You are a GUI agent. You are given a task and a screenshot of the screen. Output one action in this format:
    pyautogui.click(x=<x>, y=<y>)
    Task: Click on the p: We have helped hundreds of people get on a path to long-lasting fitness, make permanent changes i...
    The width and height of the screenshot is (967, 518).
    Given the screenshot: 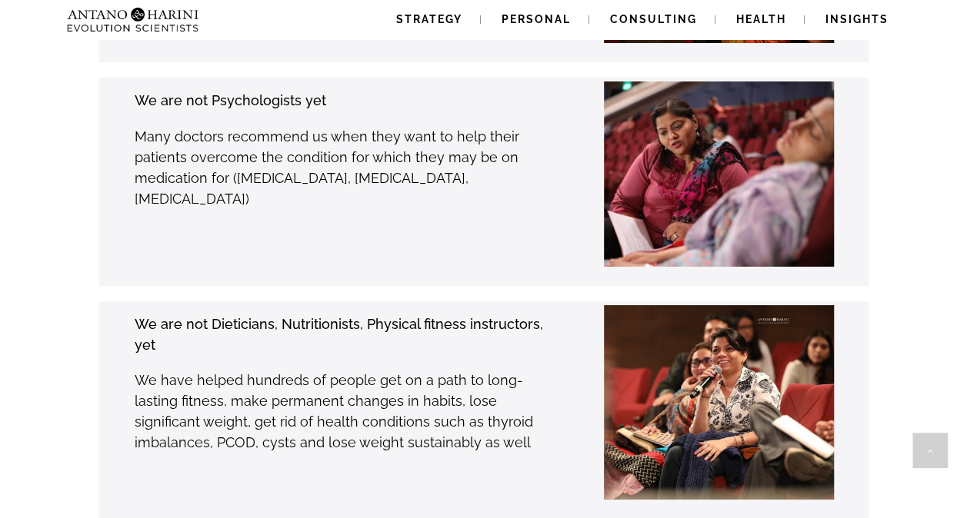 What is the action you would take?
    pyautogui.click(x=345, y=411)
    